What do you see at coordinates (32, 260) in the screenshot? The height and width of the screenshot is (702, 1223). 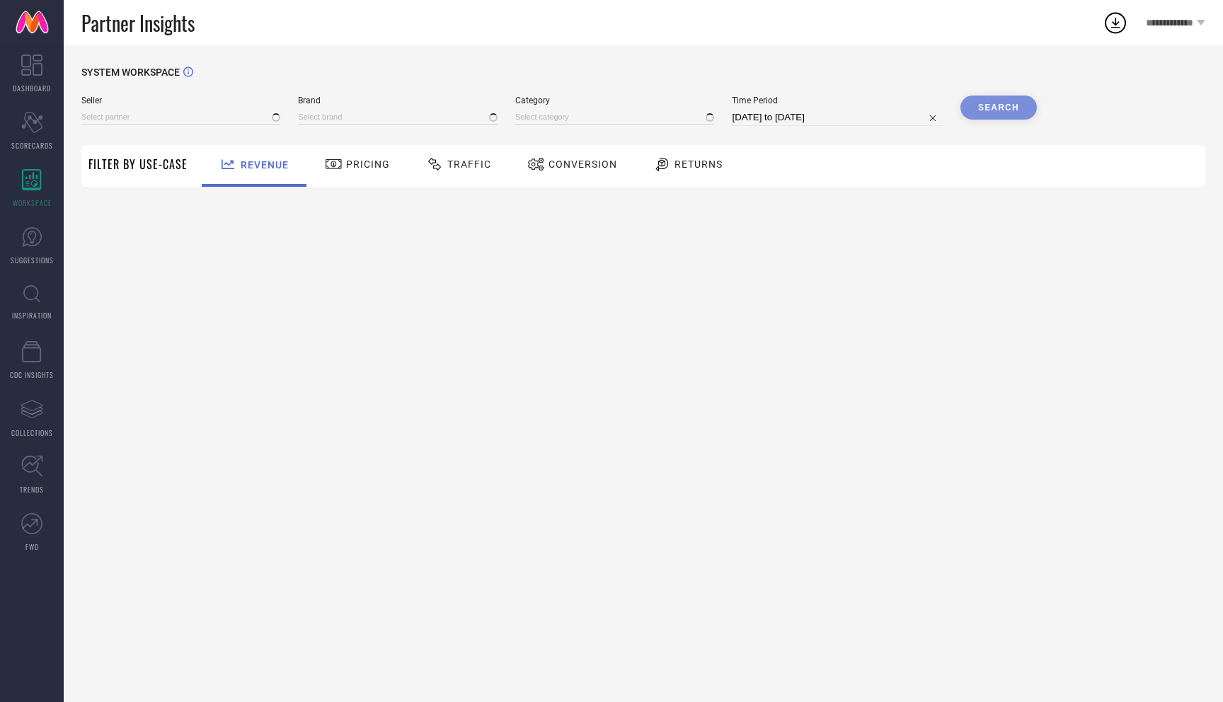 I see `span: SUGGESTIONS` at bounding box center [32, 260].